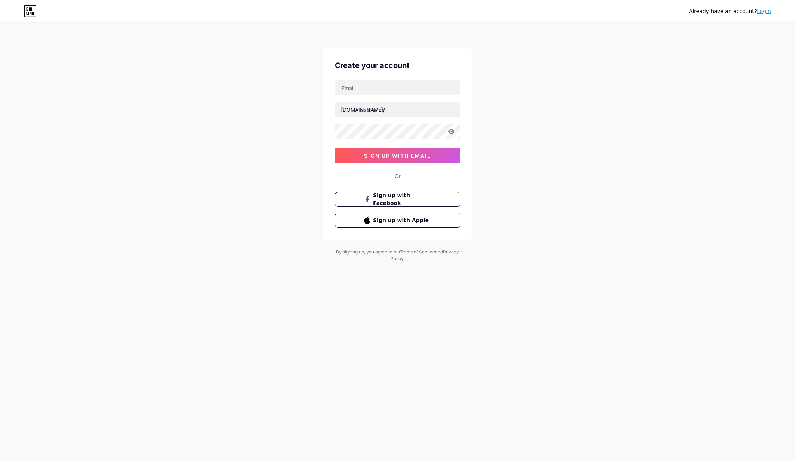 The height and width of the screenshot is (461, 795). Describe the element at coordinates (398, 65) in the screenshot. I see `div: Create your account` at that location.